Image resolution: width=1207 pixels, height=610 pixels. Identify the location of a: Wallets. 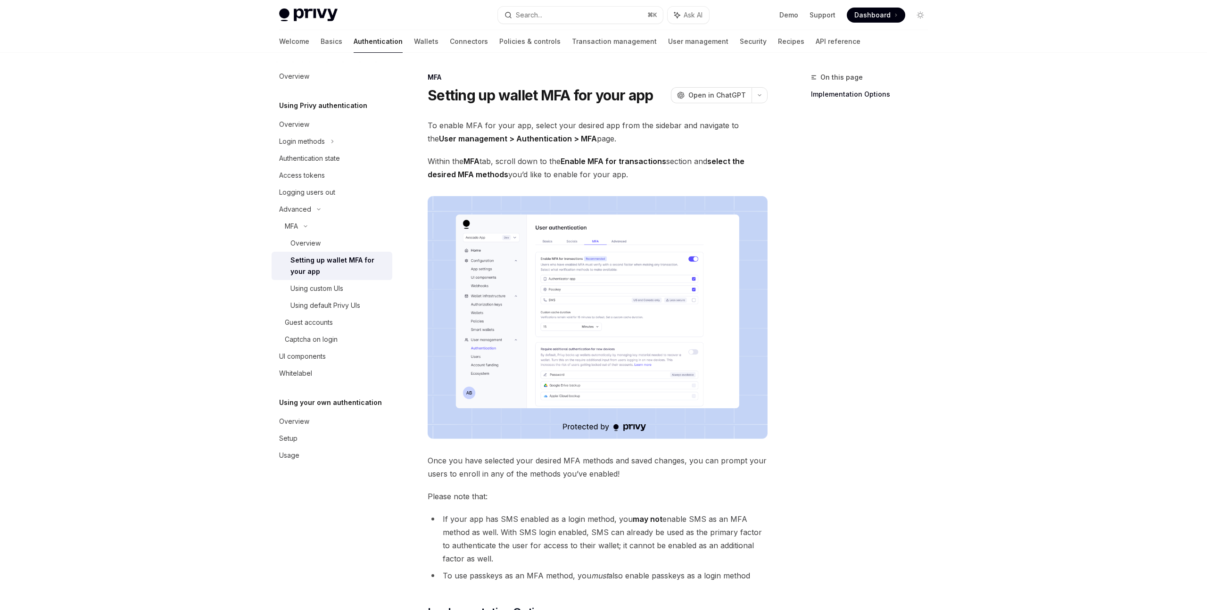
(426, 41).